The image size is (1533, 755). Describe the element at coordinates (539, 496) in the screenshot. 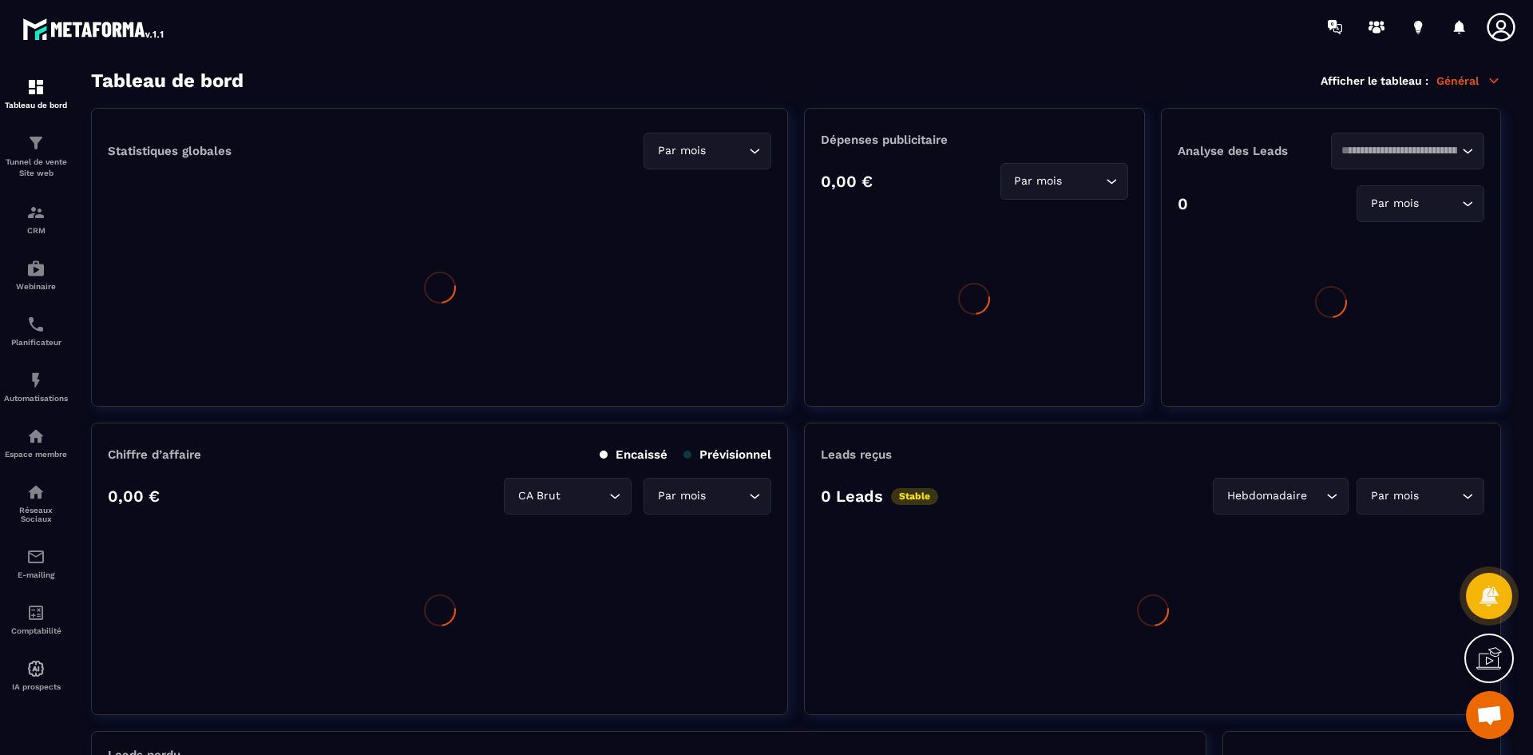

I see `span: CA Brut` at that location.